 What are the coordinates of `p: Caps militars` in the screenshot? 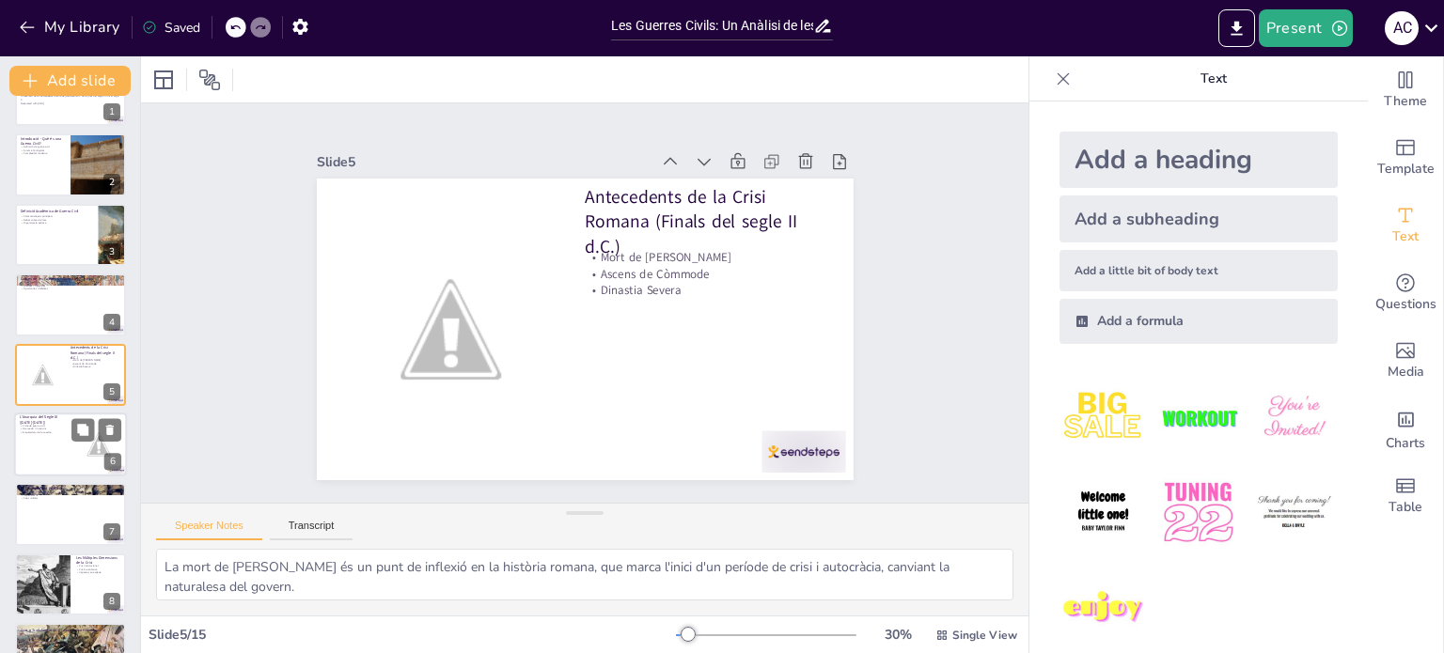 It's located at (71, 499).